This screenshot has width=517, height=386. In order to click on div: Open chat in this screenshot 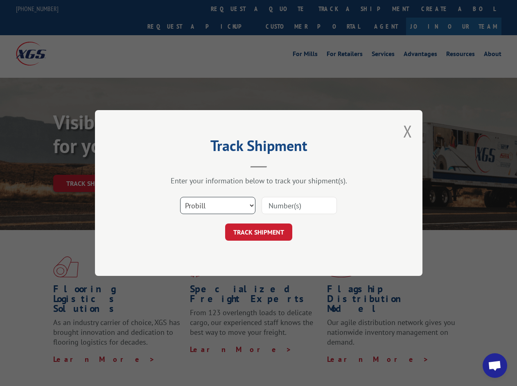, I will do `click(495, 366)`.